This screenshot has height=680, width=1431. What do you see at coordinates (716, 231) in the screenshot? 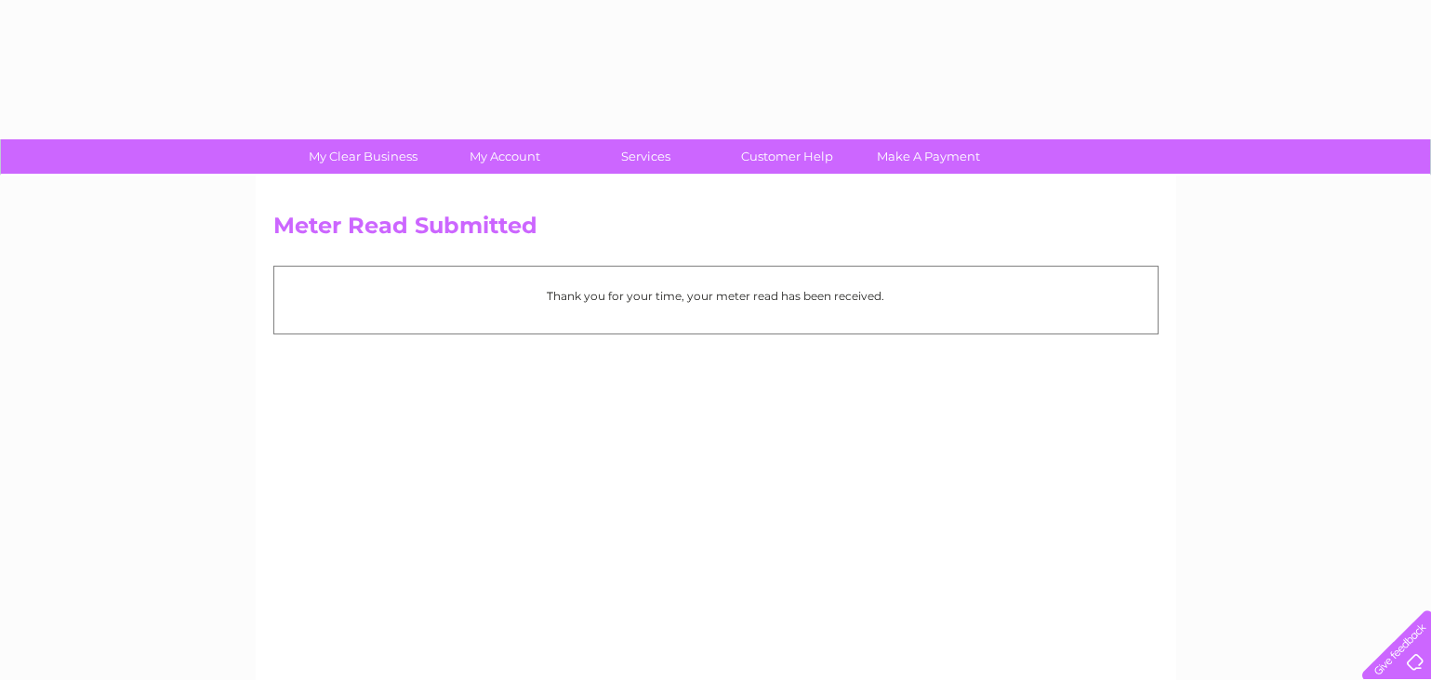
I see `h2: Meter Read Submitted` at bounding box center [716, 231].